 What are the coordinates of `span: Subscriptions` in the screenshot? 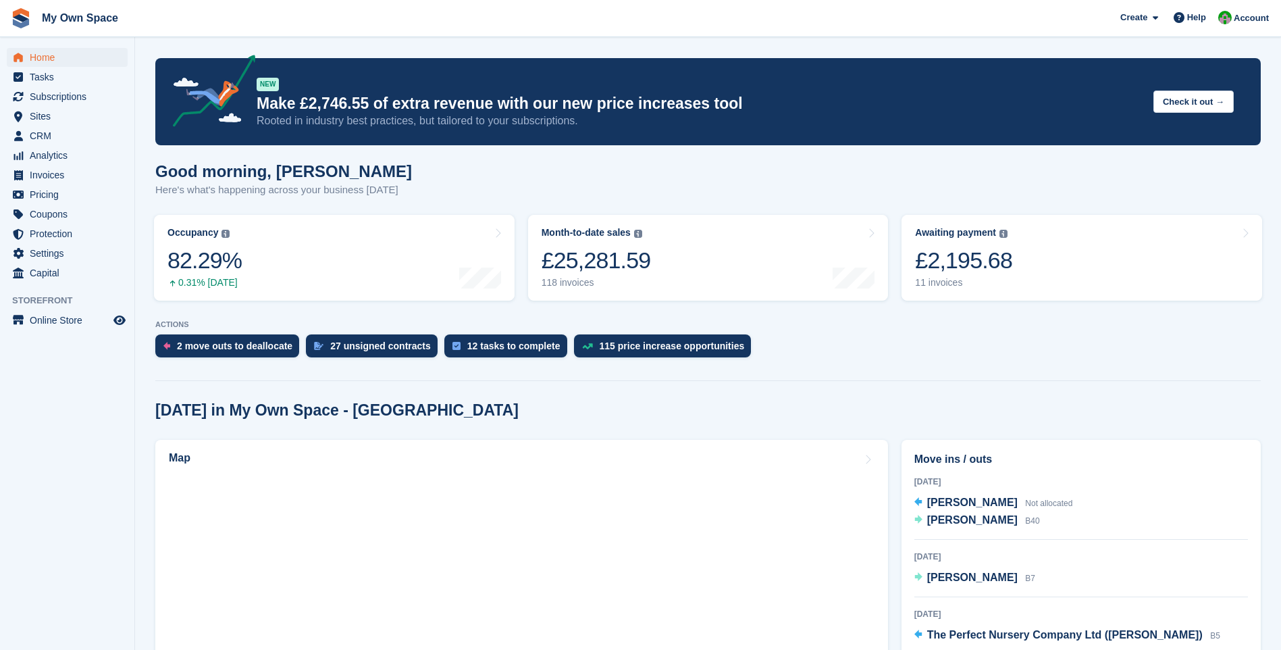 It's located at (70, 97).